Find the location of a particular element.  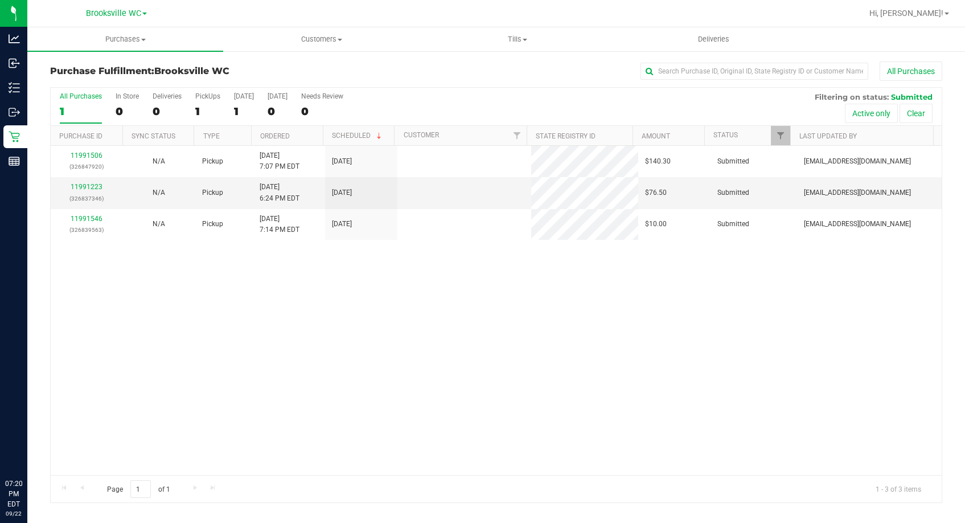

div: Deliveries is located at coordinates (167, 96).